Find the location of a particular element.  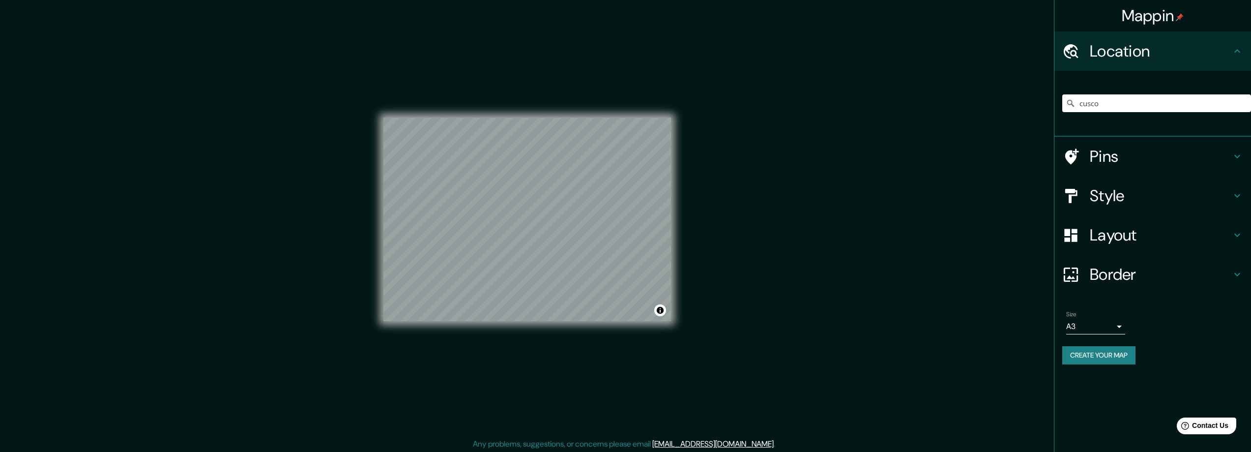

div: Style is located at coordinates (1153, 196).